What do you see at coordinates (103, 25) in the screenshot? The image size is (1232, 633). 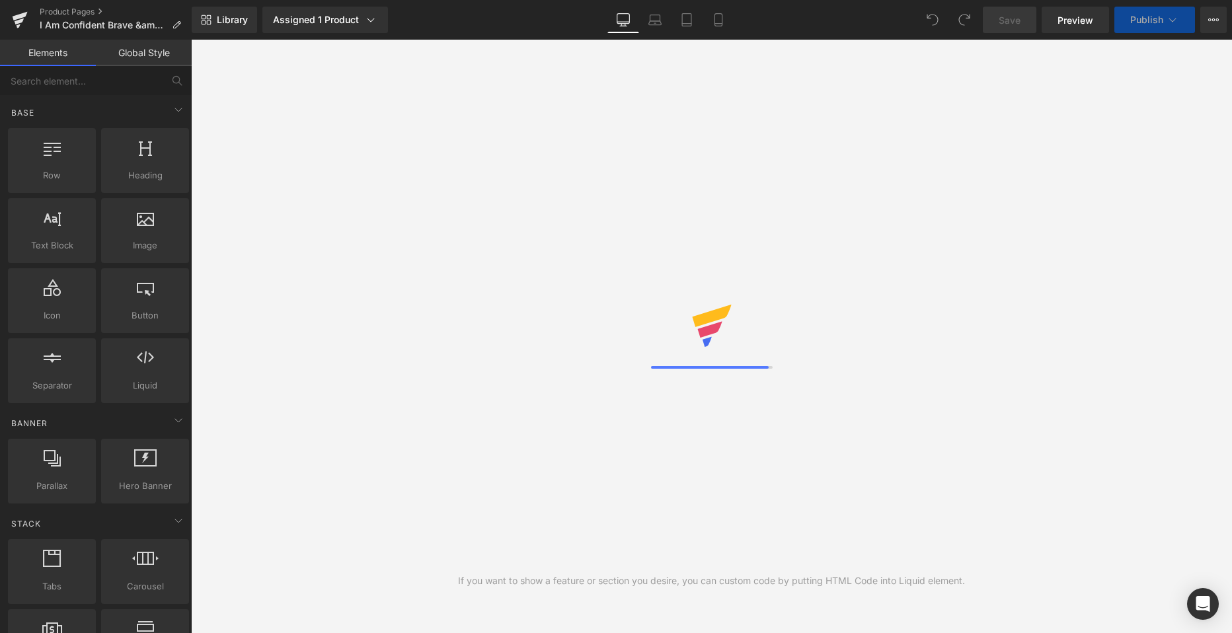 I see `span: I Am Confident Brave &amp; Beautiful Product Page-New template` at bounding box center [103, 25].